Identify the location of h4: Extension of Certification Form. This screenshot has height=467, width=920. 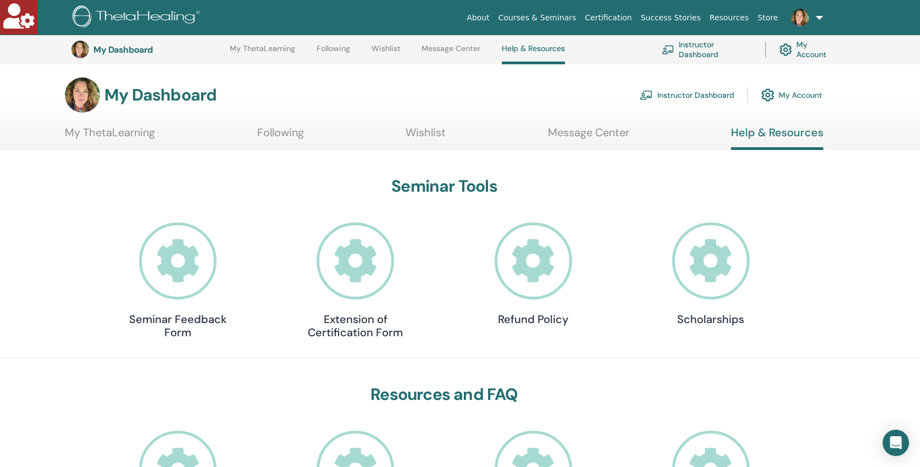
(356, 326).